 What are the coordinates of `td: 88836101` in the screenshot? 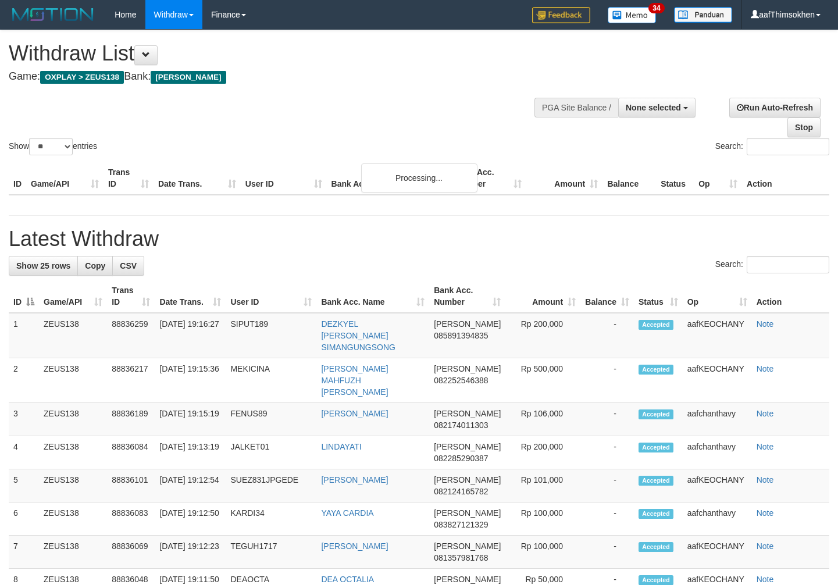 It's located at (131, 485).